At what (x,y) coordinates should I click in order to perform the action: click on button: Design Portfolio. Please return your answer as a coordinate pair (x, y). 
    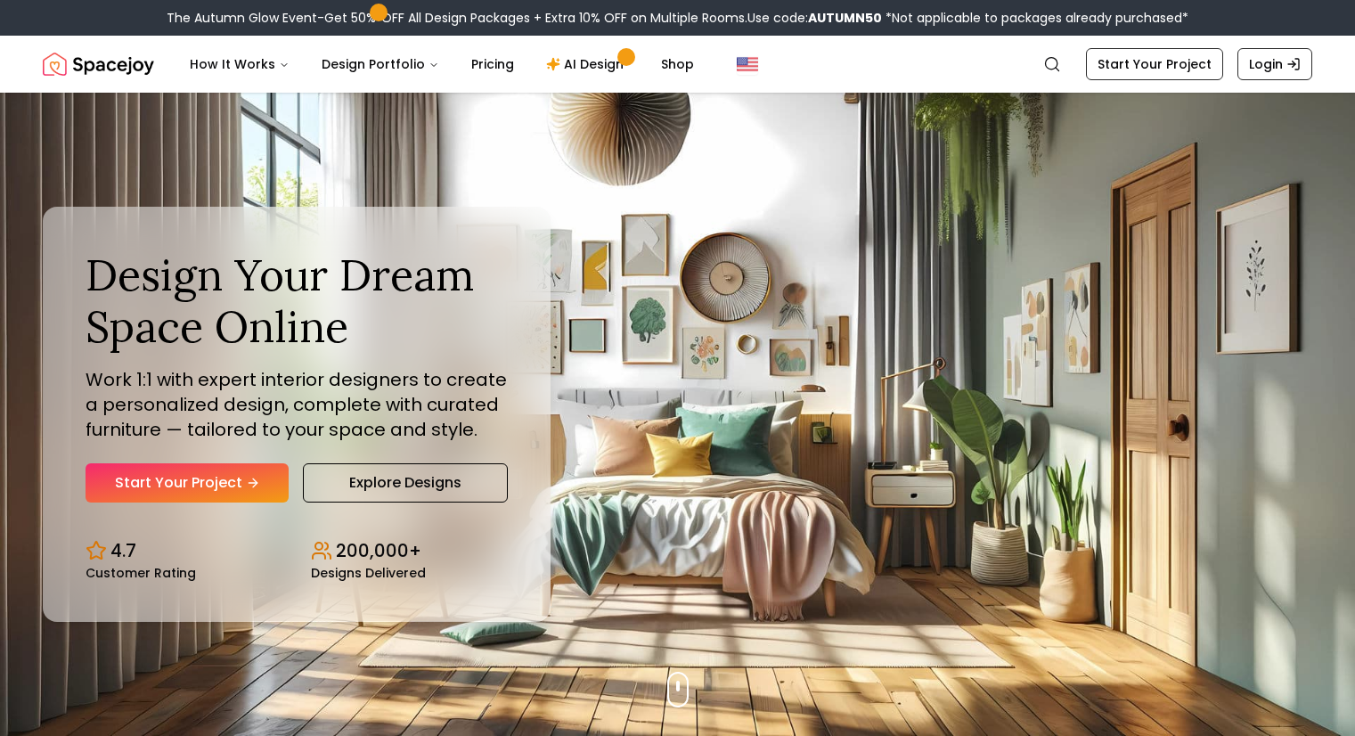
    Looking at the image, I should click on (380, 64).